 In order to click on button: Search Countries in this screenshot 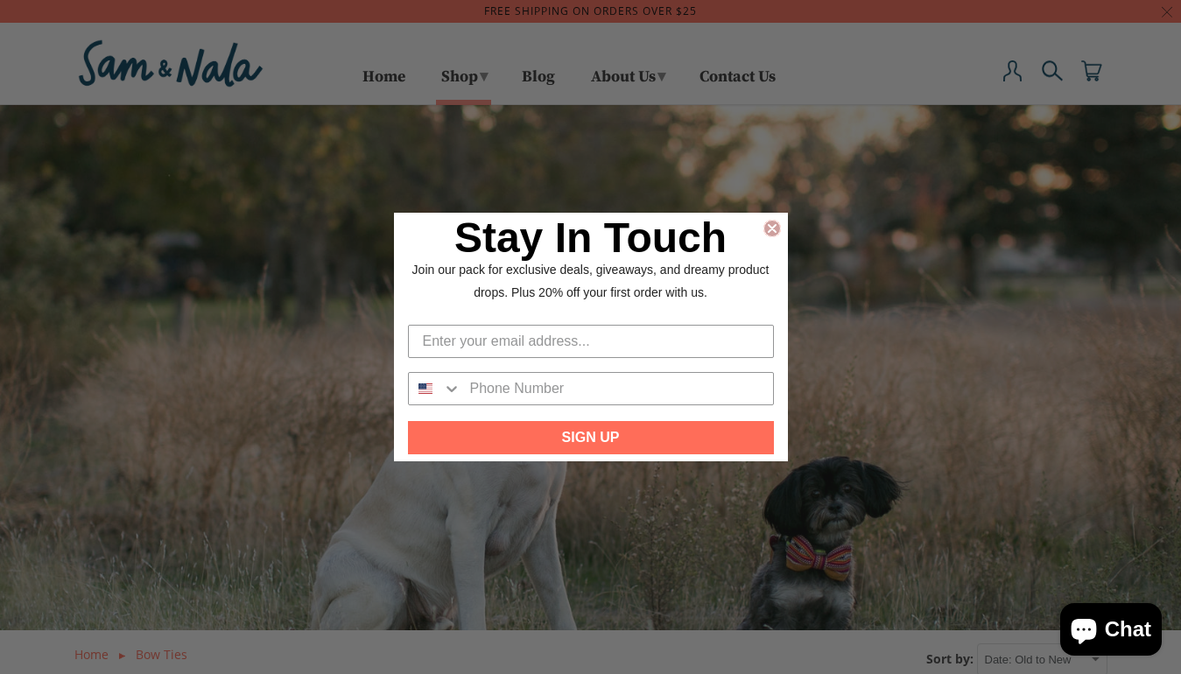, I will do `click(435, 389)`.